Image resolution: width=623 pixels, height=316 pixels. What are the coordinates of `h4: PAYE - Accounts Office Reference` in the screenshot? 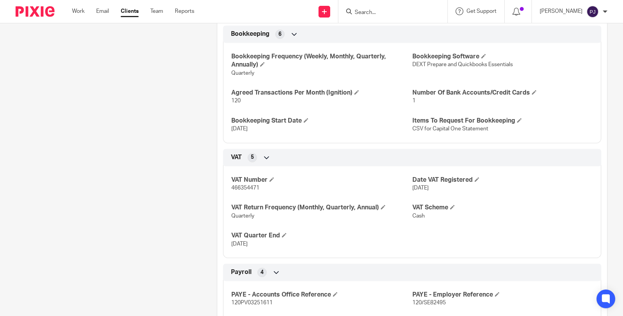 It's located at (322, 295).